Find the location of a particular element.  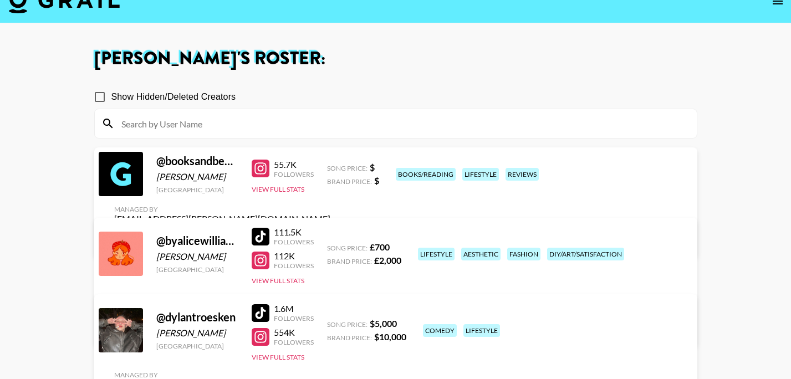

strong: £ 700 is located at coordinates (380, 247).